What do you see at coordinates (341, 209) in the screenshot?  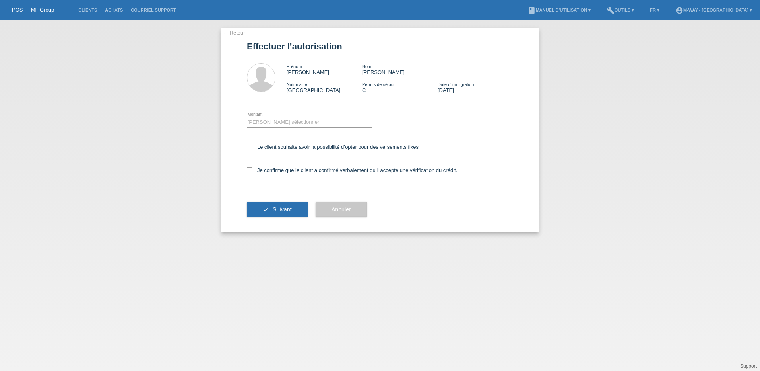 I see `span: Annuler` at bounding box center [341, 209].